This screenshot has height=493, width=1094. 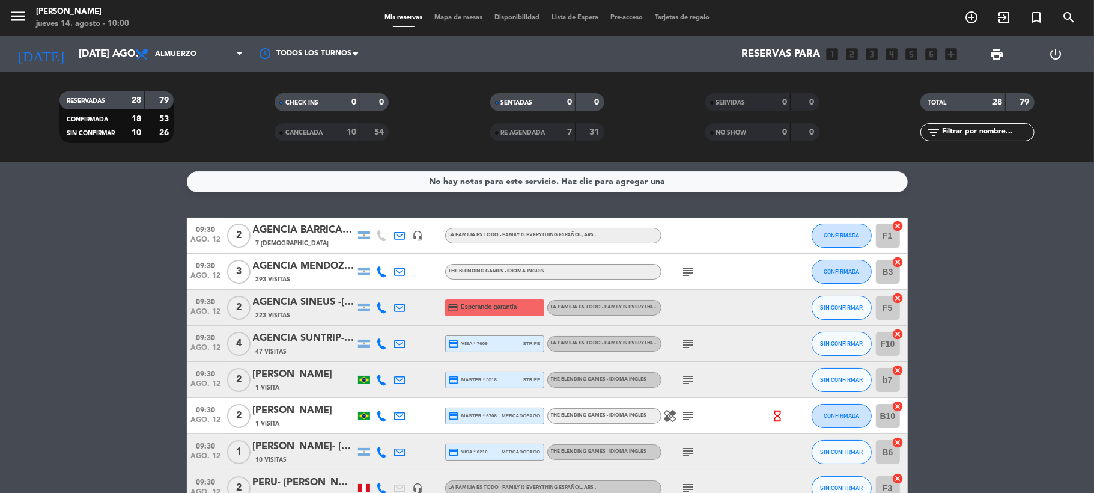 I want to click on span: 10 Visitas, so click(x=272, y=460).